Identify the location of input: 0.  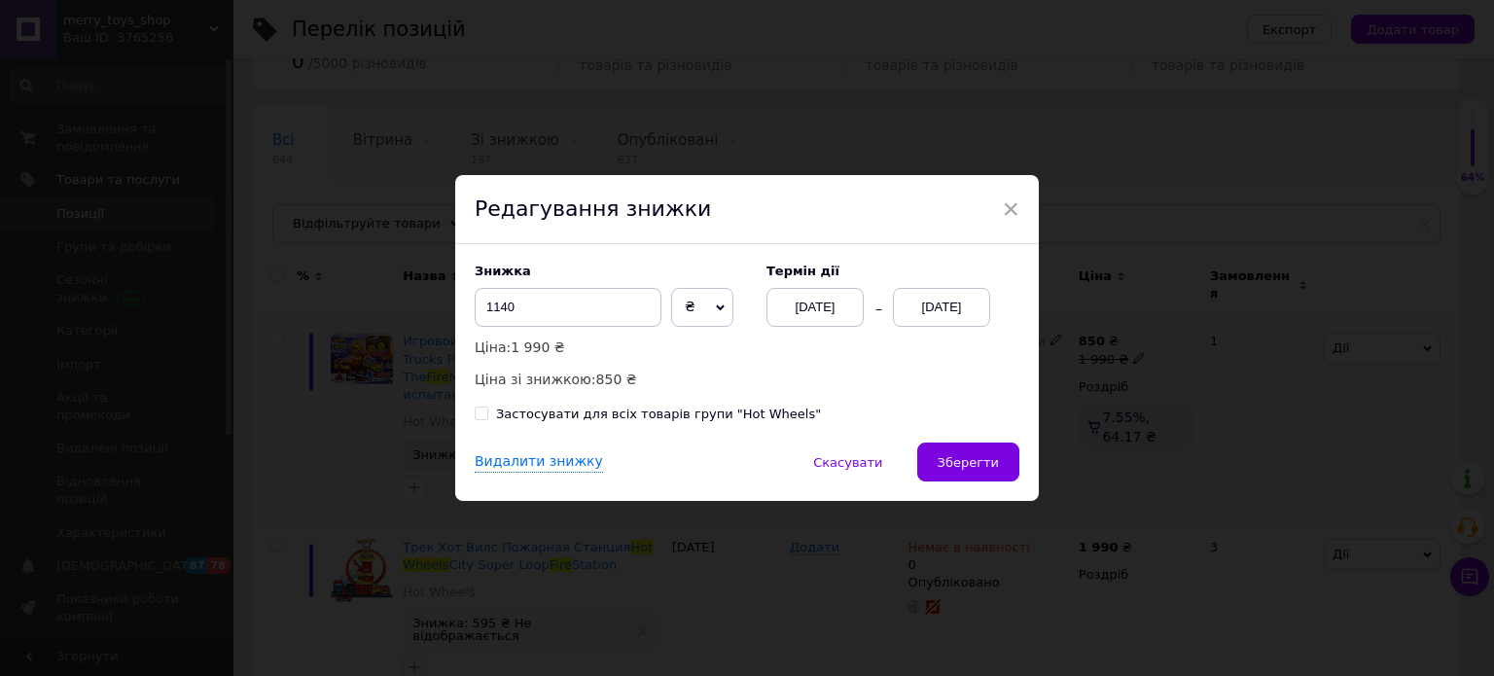
(568, 307).